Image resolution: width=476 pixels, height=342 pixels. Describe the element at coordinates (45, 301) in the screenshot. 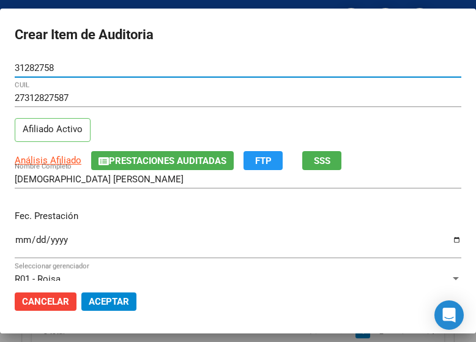

I see `button: Cancelar` at that location.